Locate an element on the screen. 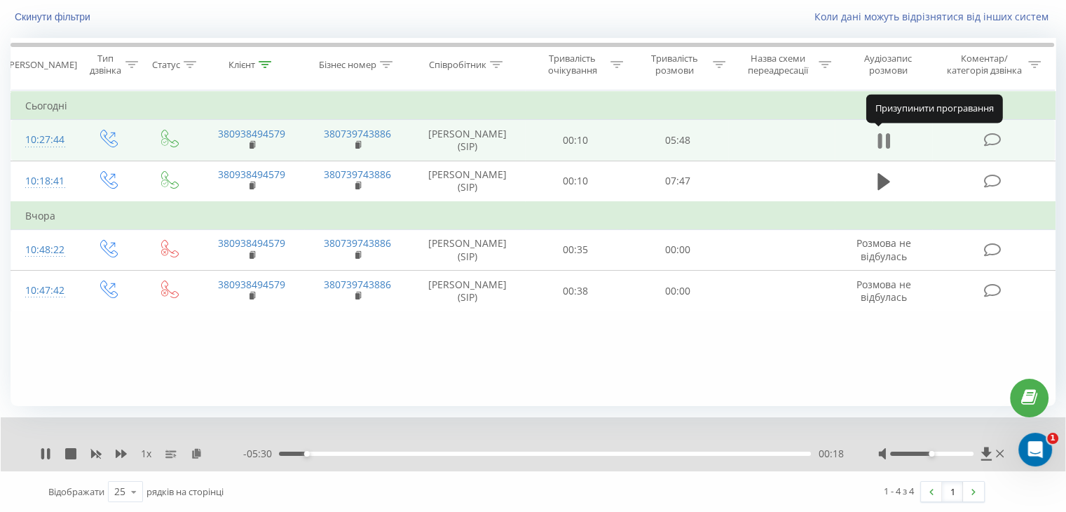  div: Клієнт is located at coordinates (242, 64).